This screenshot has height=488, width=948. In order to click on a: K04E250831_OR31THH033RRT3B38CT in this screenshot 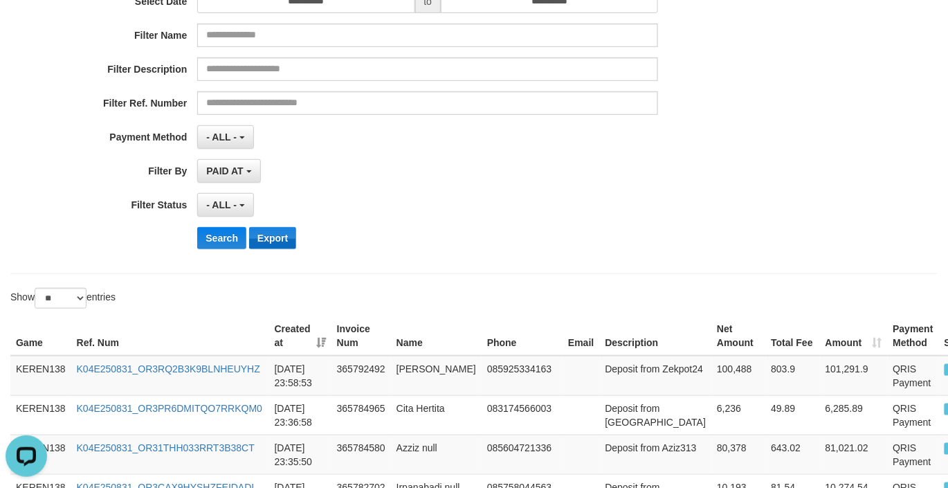, I will do `click(165, 448)`.